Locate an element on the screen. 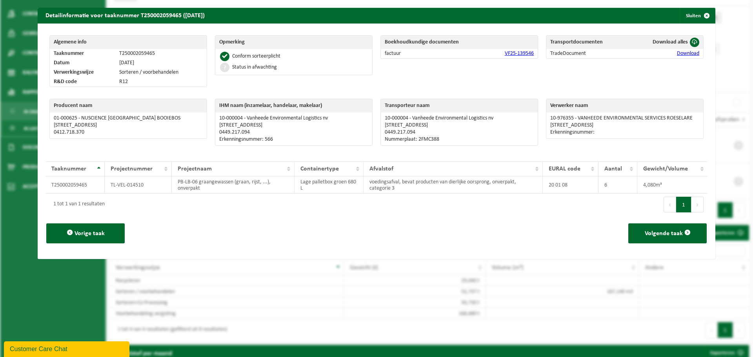  p: 0412.718.370 is located at coordinates (128, 133).